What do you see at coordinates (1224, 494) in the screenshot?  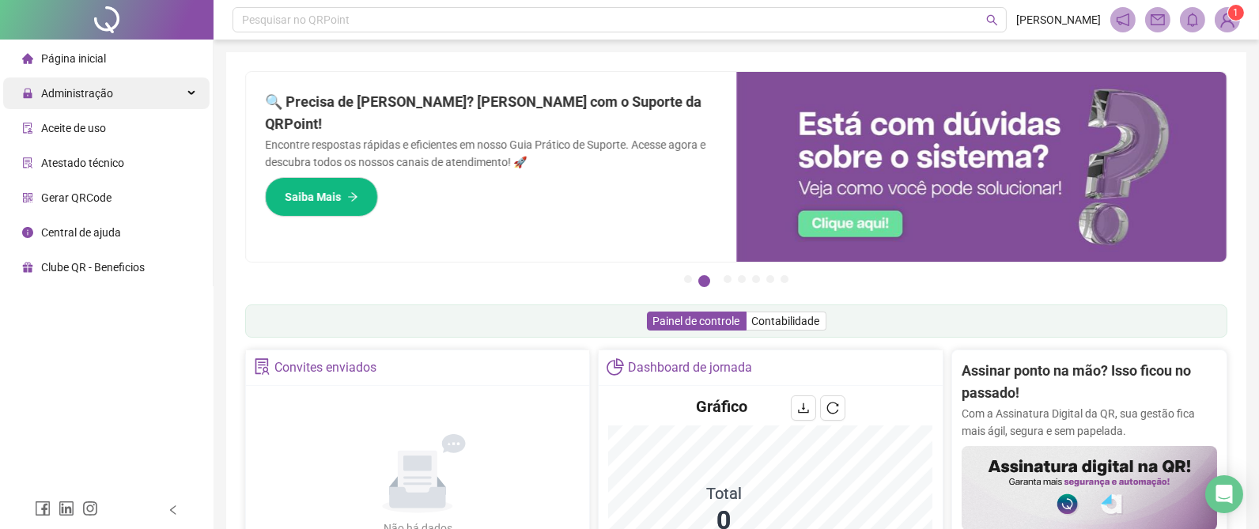 I see `div: Open Intercom Messenger` at bounding box center [1224, 494].